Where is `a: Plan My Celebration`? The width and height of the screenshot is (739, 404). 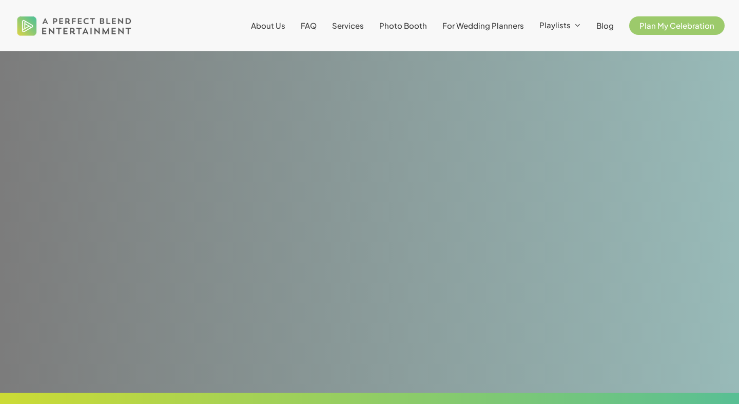 a: Plan My Celebration is located at coordinates (677, 26).